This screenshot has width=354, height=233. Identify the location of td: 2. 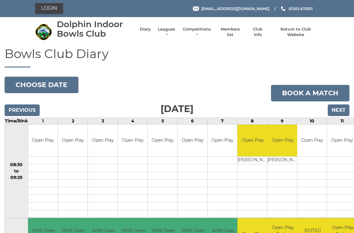
(73, 121).